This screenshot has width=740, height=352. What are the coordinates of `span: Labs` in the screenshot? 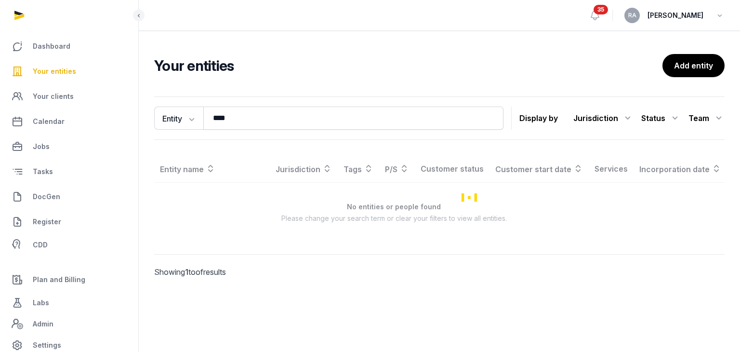 It's located at (41, 302).